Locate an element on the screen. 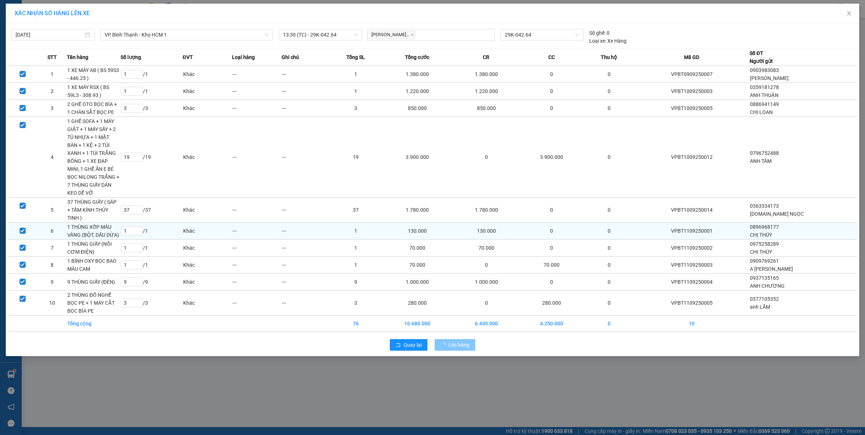 This screenshot has height=435, width=865. td: 7 is located at coordinates (52, 248).